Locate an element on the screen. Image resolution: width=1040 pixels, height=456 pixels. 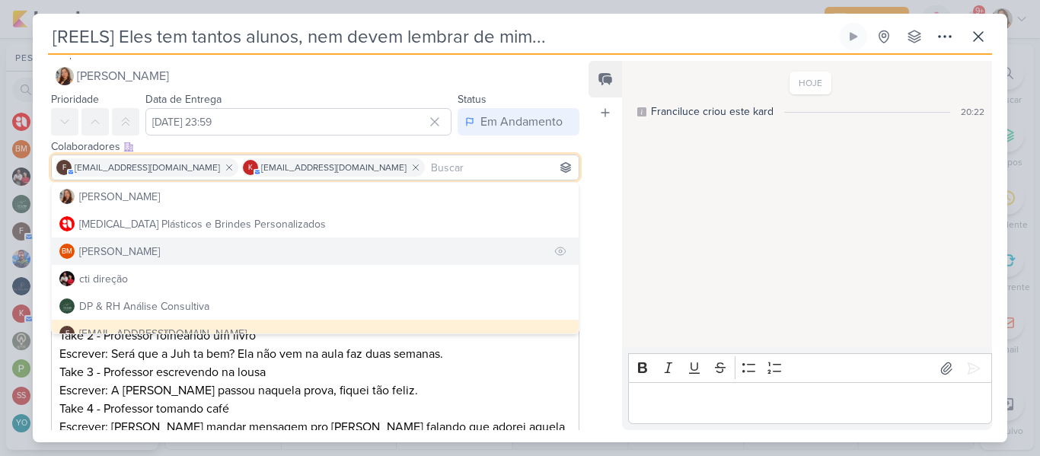
p: k is located at coordinates (250, 168).